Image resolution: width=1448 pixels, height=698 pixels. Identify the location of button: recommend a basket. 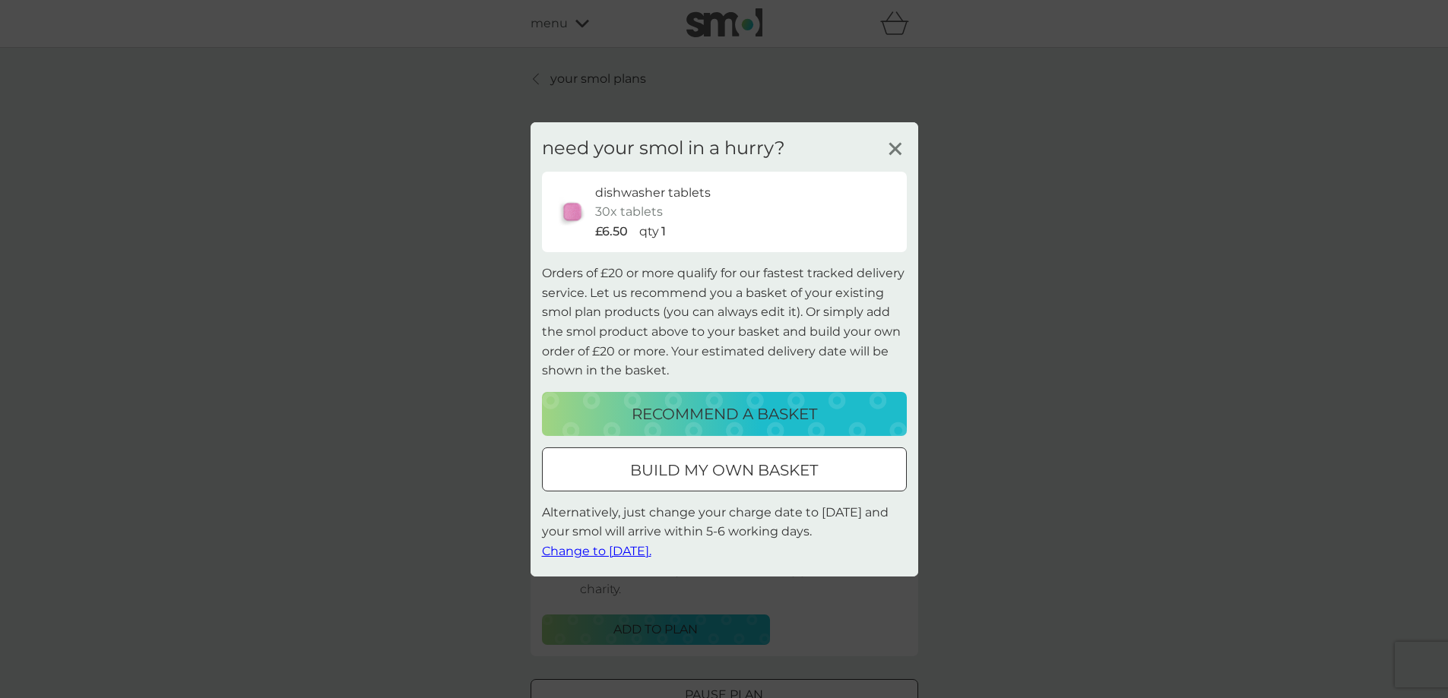
(724, 414).